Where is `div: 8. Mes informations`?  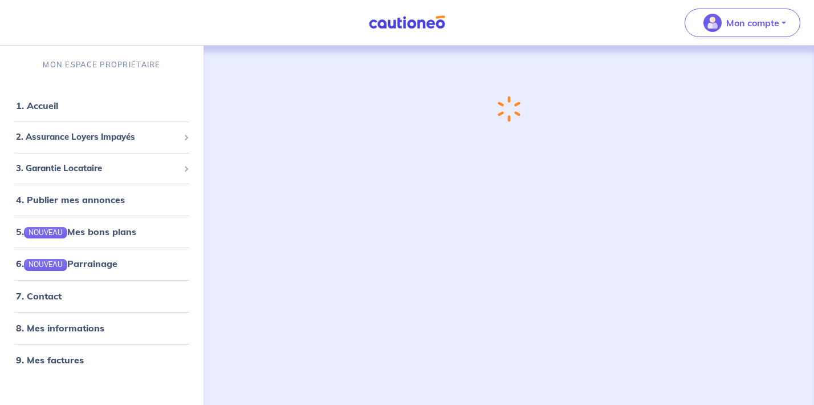 div: 8. Mes informations is located at coordinates (101, 328).